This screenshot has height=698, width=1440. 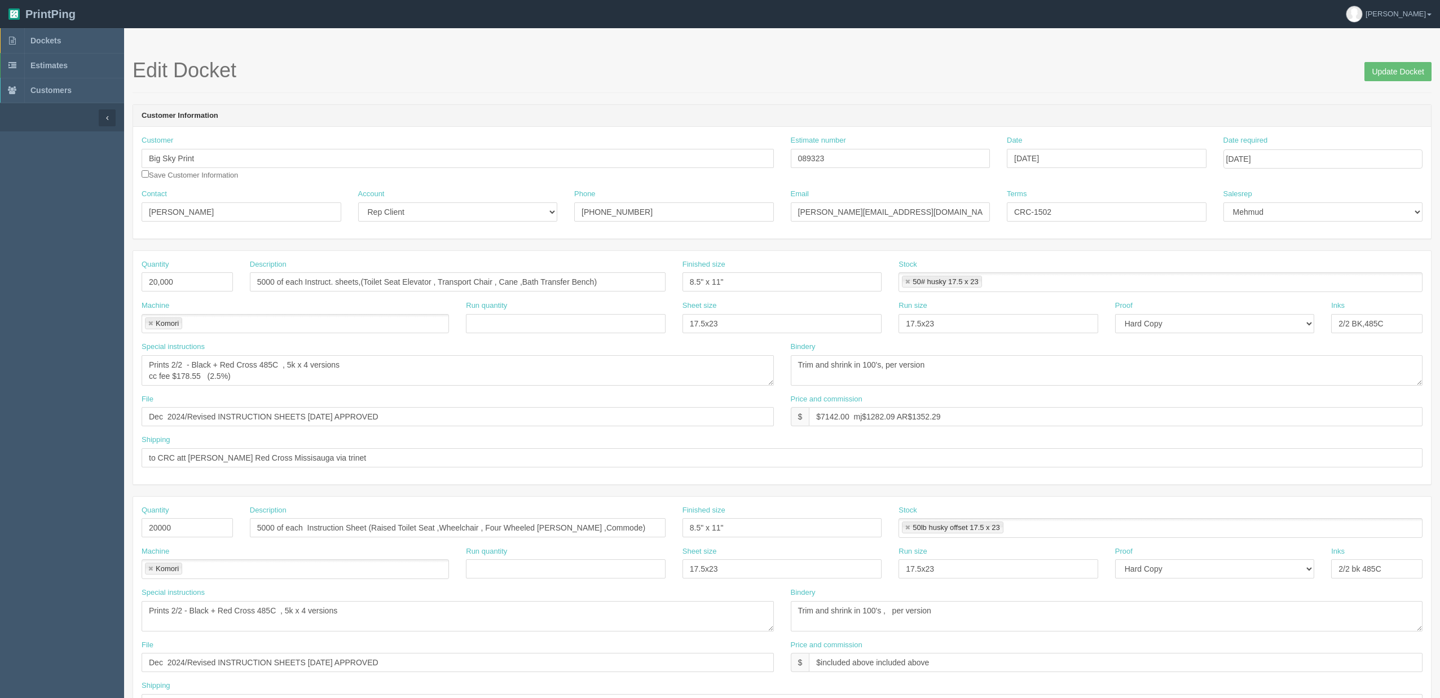 What do you see at coordinates (457, 158) in the screenshot?
I see `input: Enter customer name` at bounding box center [457, 158].